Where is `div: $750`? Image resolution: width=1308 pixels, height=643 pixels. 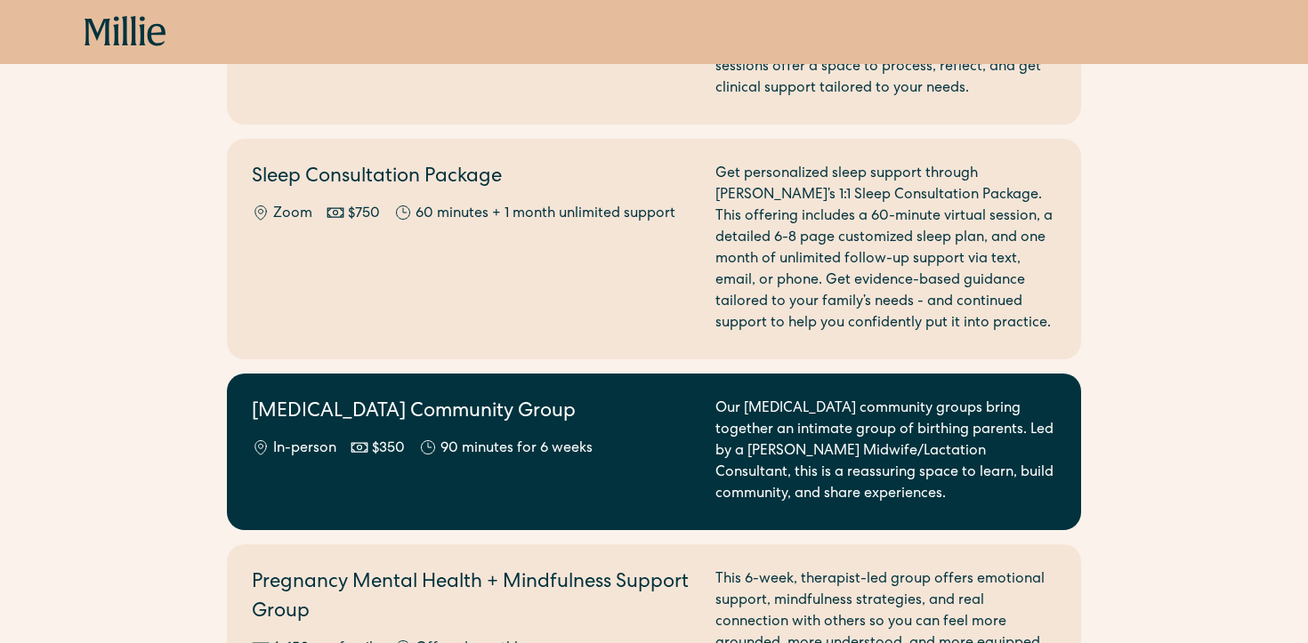 div: $750 is located at coordinates (364, 214).